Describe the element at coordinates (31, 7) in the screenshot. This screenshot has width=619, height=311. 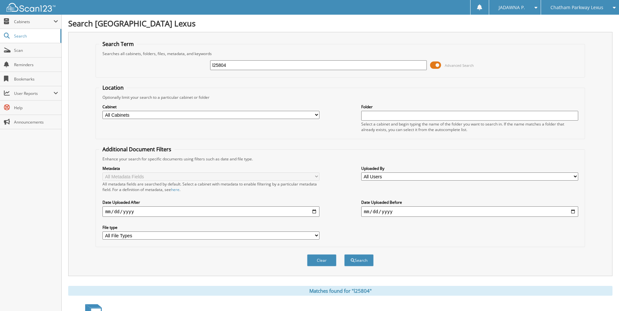
I see `img: scan123-logo-white.svg` at that location.